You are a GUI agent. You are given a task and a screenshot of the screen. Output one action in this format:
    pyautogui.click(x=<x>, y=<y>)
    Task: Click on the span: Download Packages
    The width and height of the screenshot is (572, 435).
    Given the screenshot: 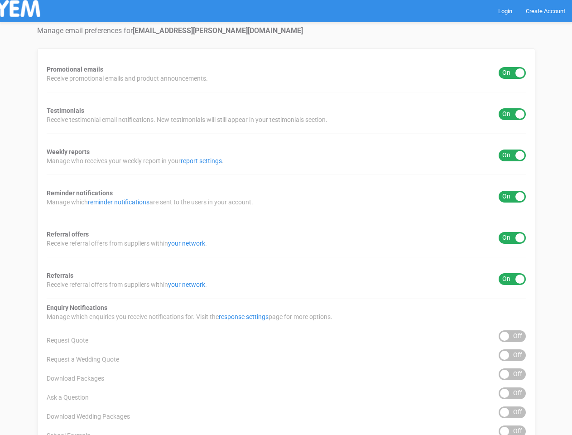 What is the action you would take?
    pyautogui.click(x=75, y=378)
    